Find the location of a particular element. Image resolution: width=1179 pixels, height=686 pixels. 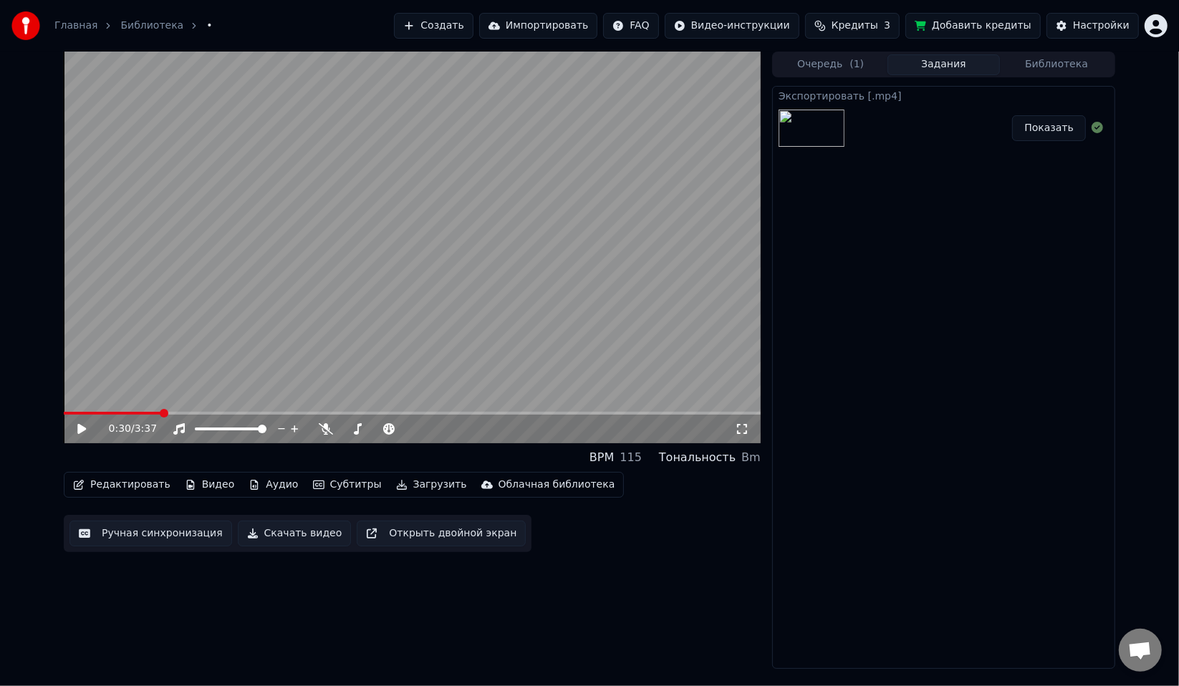

div: 115 is located at coordinates (631, 458).